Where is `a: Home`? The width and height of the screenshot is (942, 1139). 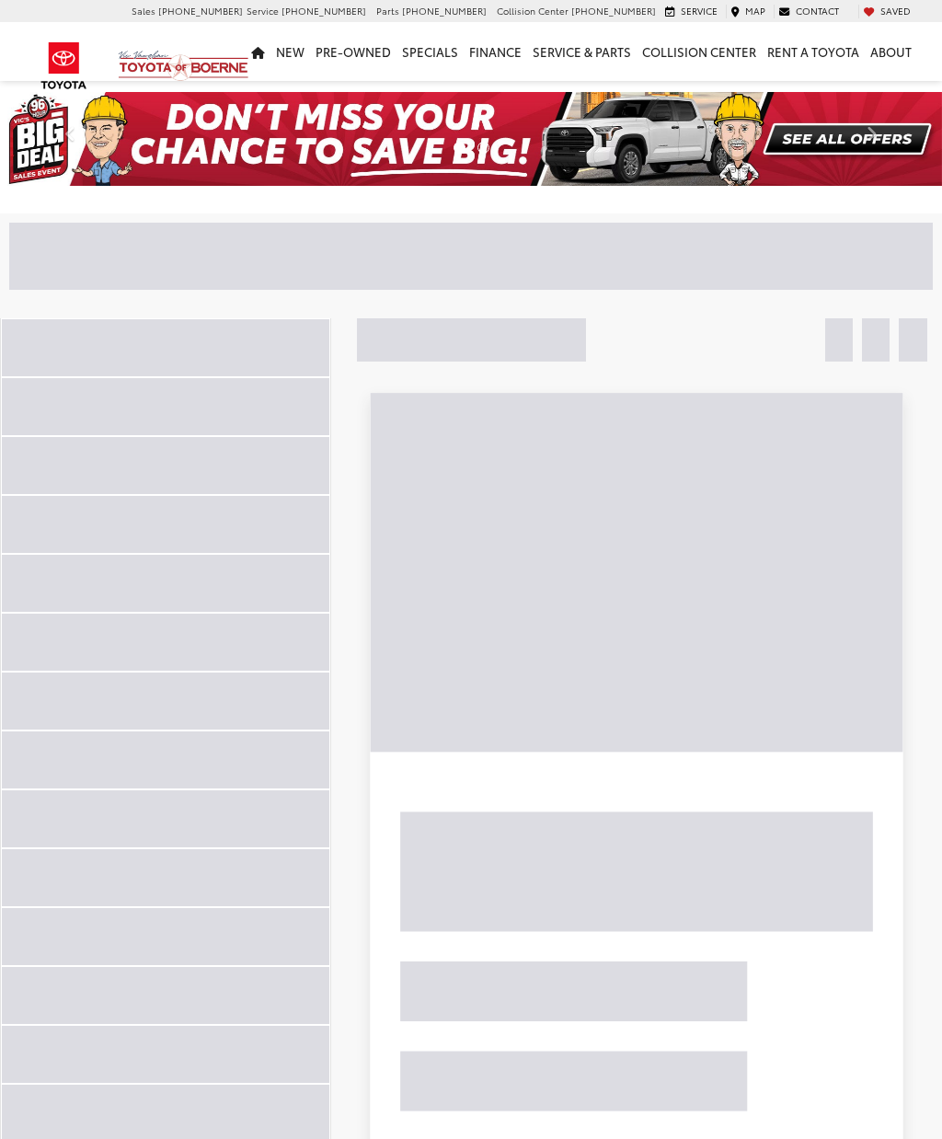
a: Home is located at coordinates (258, 52).